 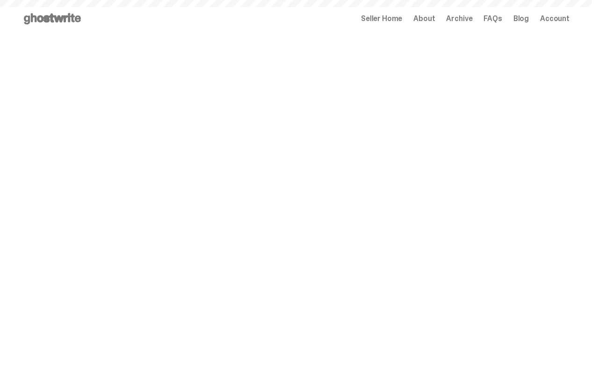 What do you see at coordinates (492, 19) in the screenshot?
I see `a: FAQs` at bounding box center [492, 19].